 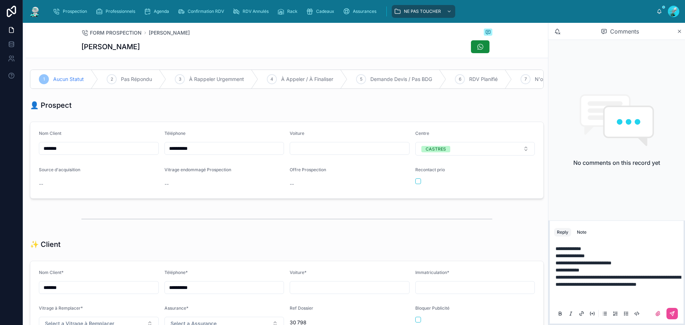 What do you see at coordinates (526, 79) in the screenshot?
I see `span: 7` at bounding box center [526, 79].